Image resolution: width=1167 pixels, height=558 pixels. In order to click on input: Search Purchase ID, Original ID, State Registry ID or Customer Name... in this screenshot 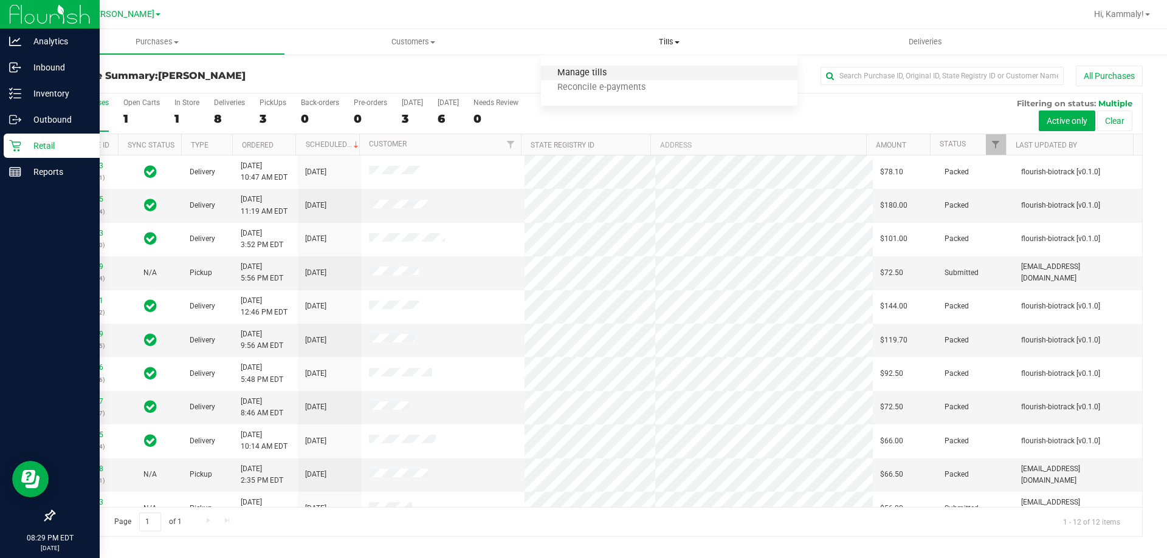, I will do `click(942, 76)`.